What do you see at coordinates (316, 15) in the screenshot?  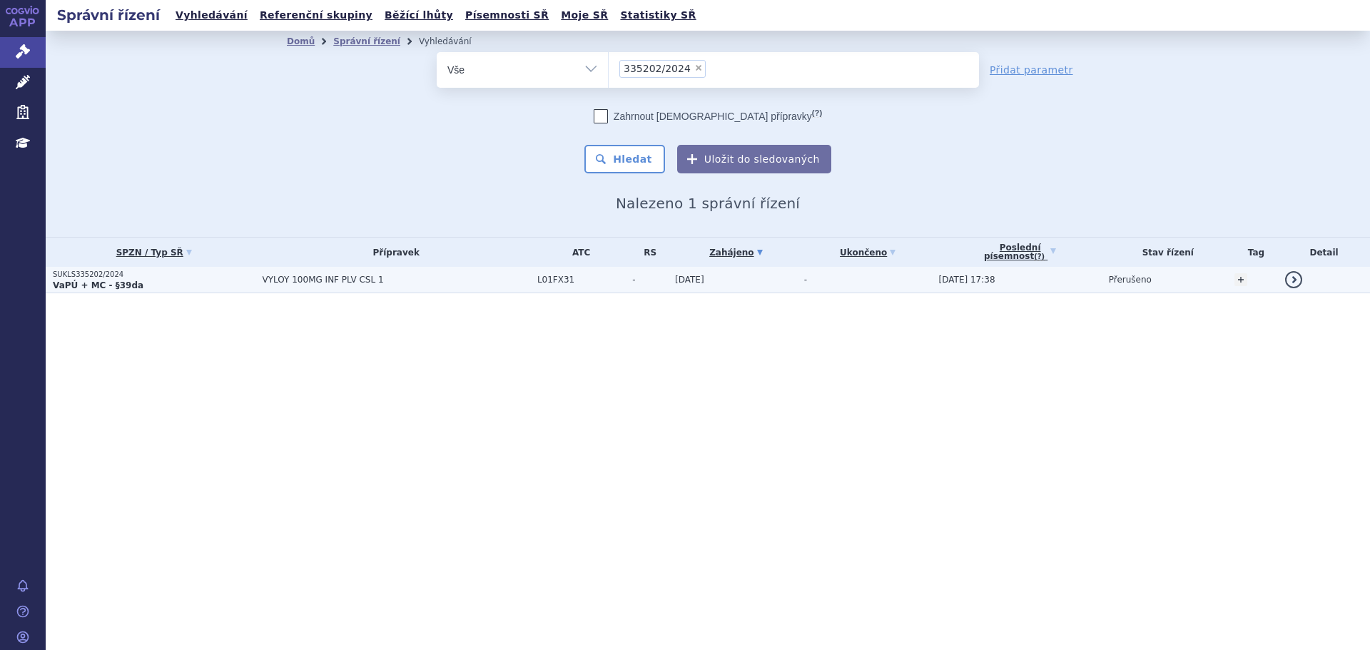 I see `a: Referenční skupiny` at bounding box center [316, 15].